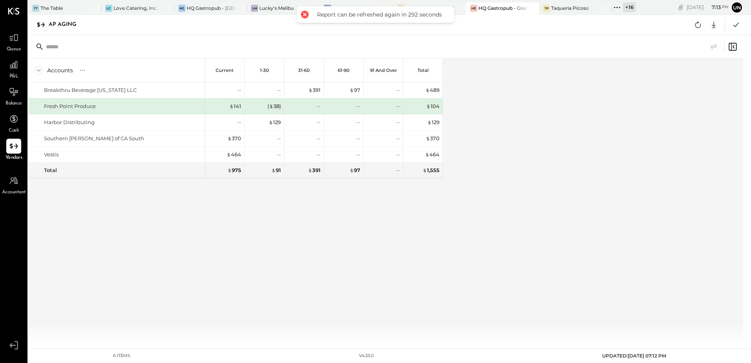  Describe the element at coordinates (14, 42) in the screenshot. I see `a: Queue` at that location.